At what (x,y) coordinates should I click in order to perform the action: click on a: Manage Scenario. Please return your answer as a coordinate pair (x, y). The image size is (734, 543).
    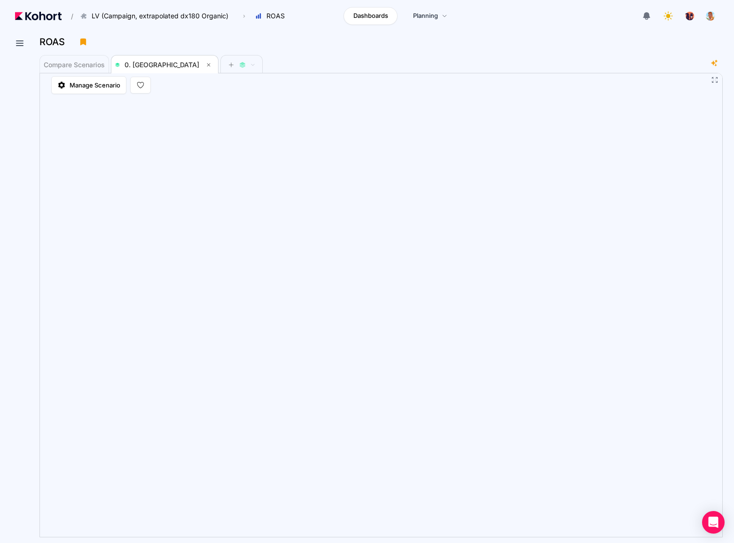
    Looking at the image, I should click on (89, 85).